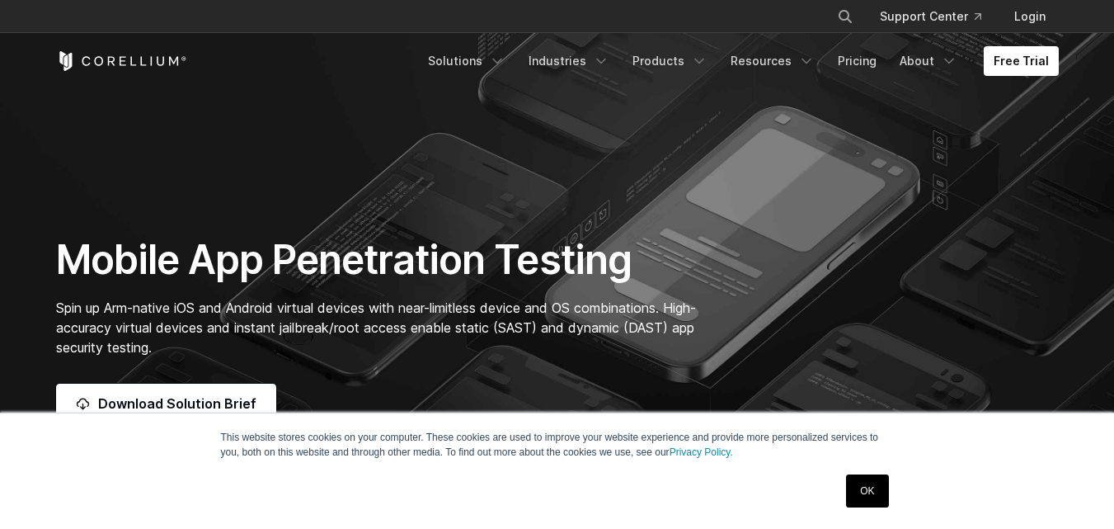 The image size is (1114, 529). I want to click on a: Free Trial, so click(1021, 61).